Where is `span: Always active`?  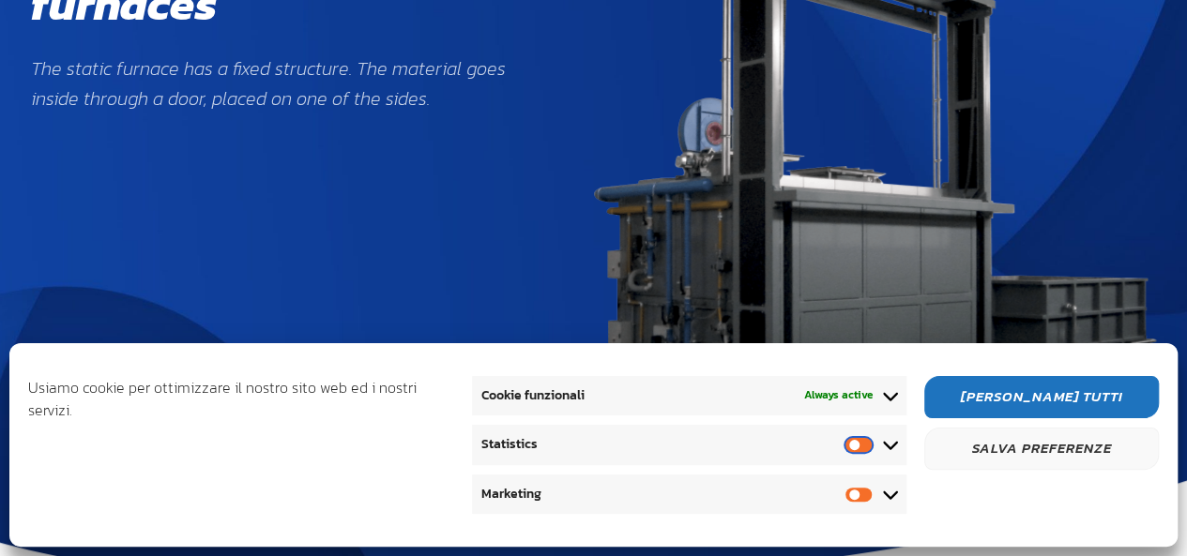
span: Always active is located at coordinates (839, 395).